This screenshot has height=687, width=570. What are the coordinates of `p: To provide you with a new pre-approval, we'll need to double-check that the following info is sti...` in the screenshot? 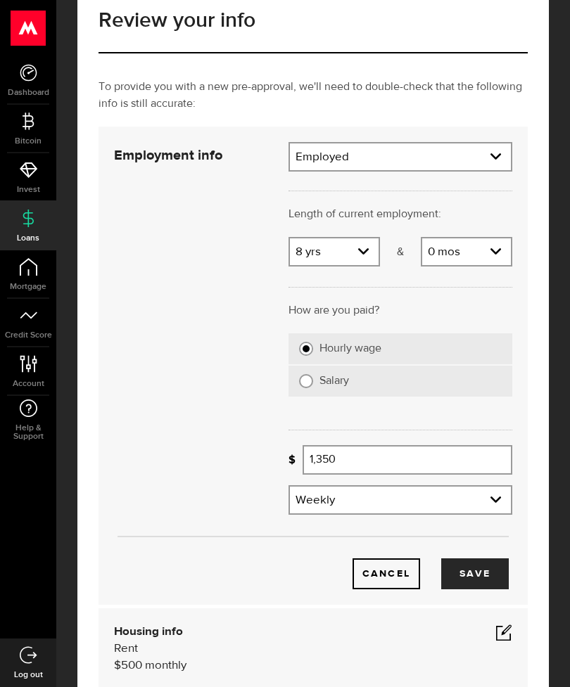 It's located at (313, 96).